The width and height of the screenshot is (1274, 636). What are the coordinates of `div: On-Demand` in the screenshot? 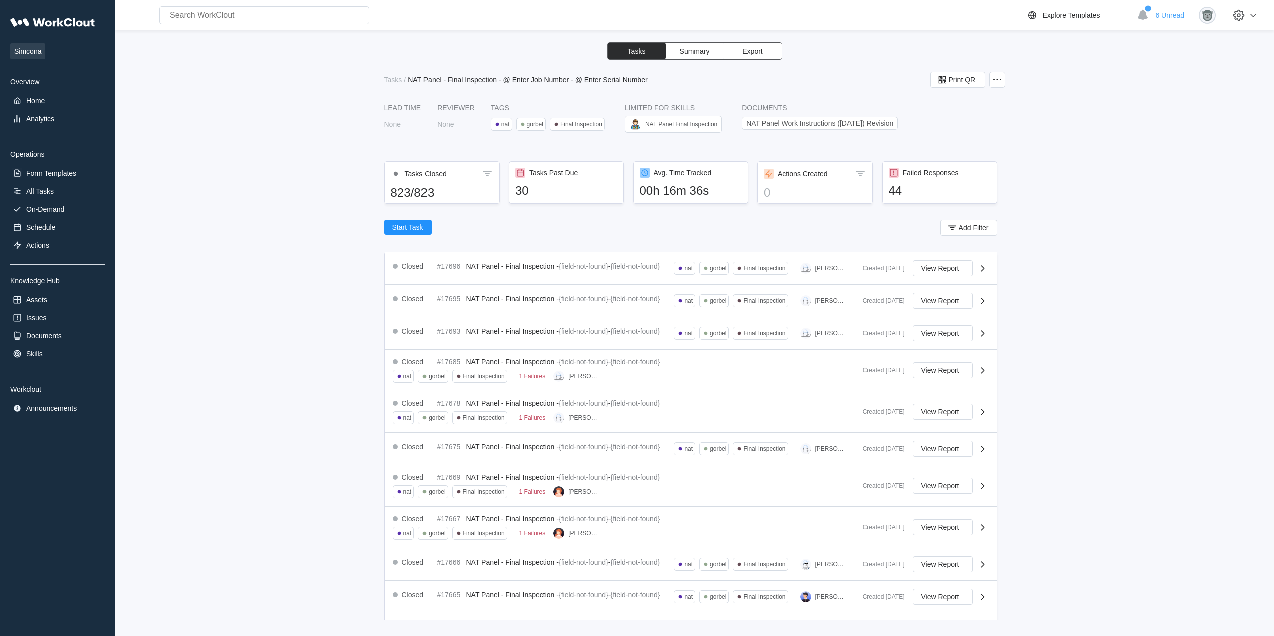 It's located at (45, 209).